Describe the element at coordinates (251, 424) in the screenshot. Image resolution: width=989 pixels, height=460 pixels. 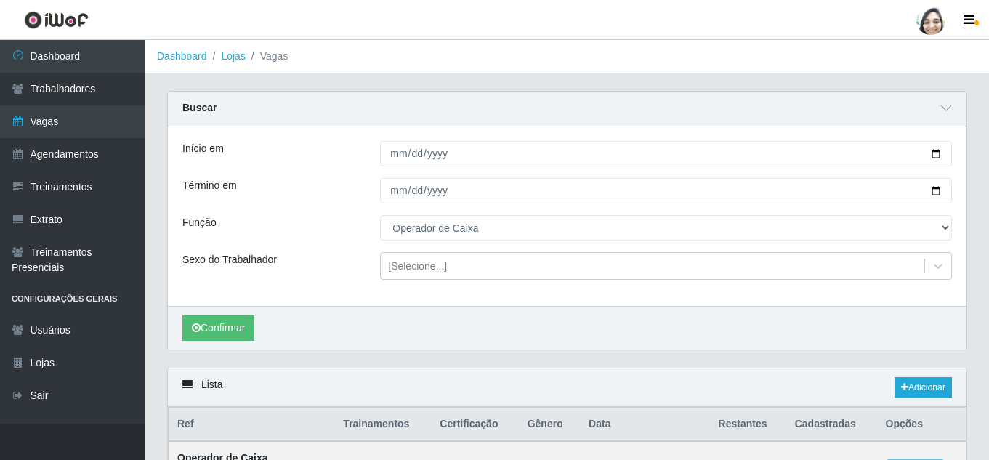
I see `th: Ref` at that location.